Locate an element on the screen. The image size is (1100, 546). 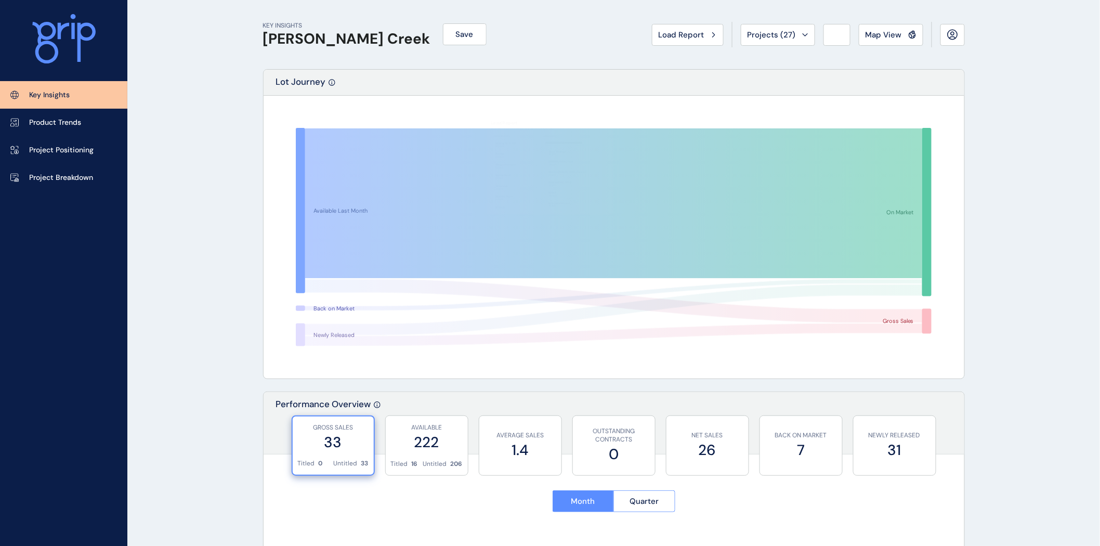
p: NET SALES is located at coordinates (708, 435).